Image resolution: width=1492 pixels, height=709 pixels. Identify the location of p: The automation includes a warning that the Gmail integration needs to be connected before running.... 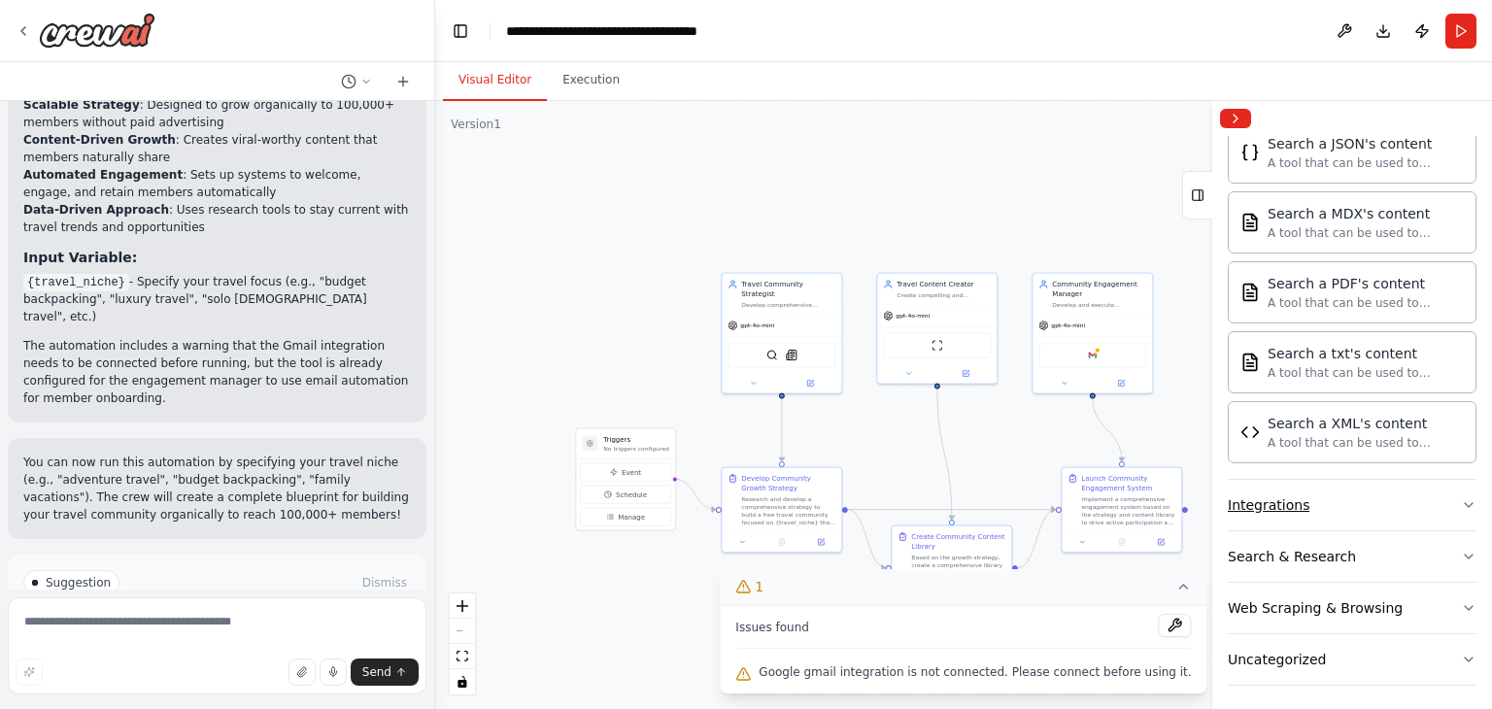
(217, 372).